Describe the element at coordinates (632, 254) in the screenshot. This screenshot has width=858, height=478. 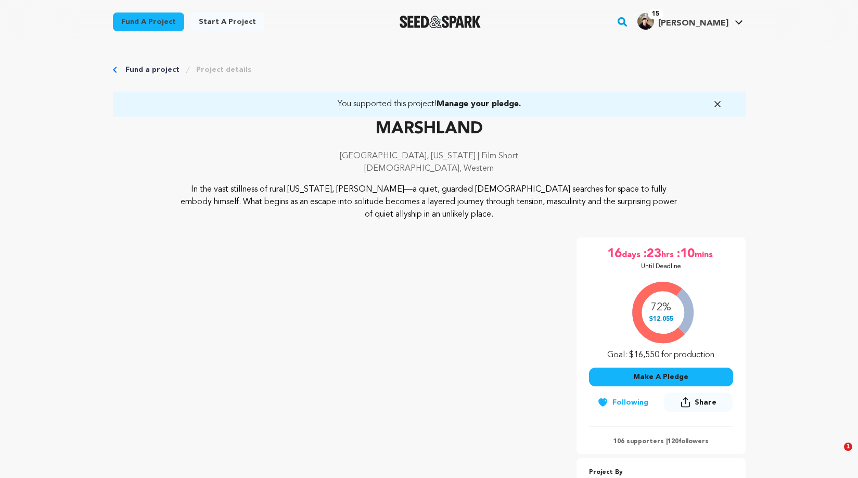
I see `span: days` at that location.